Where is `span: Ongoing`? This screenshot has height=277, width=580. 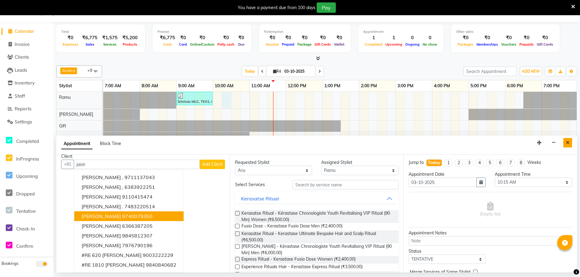
span: Ongoing is located at coordinates (412, 44).